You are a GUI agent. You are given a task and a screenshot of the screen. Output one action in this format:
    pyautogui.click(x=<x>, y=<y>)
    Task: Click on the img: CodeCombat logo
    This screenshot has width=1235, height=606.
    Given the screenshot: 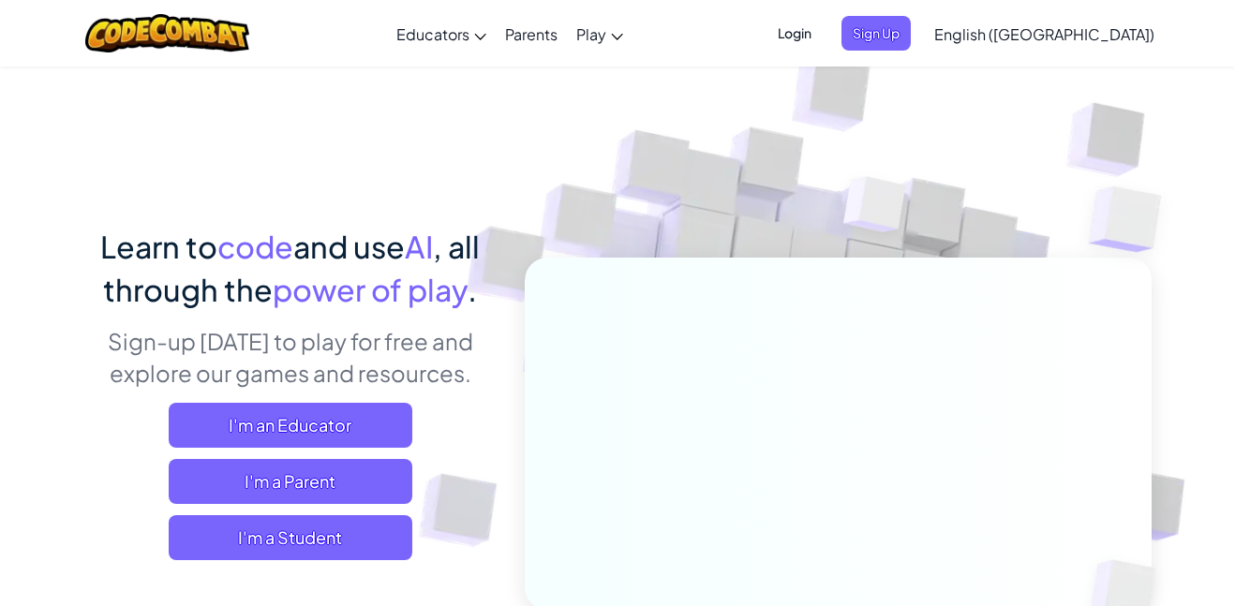 What is the action you would take?
    pyautogui.click(x=167, y=33)
    